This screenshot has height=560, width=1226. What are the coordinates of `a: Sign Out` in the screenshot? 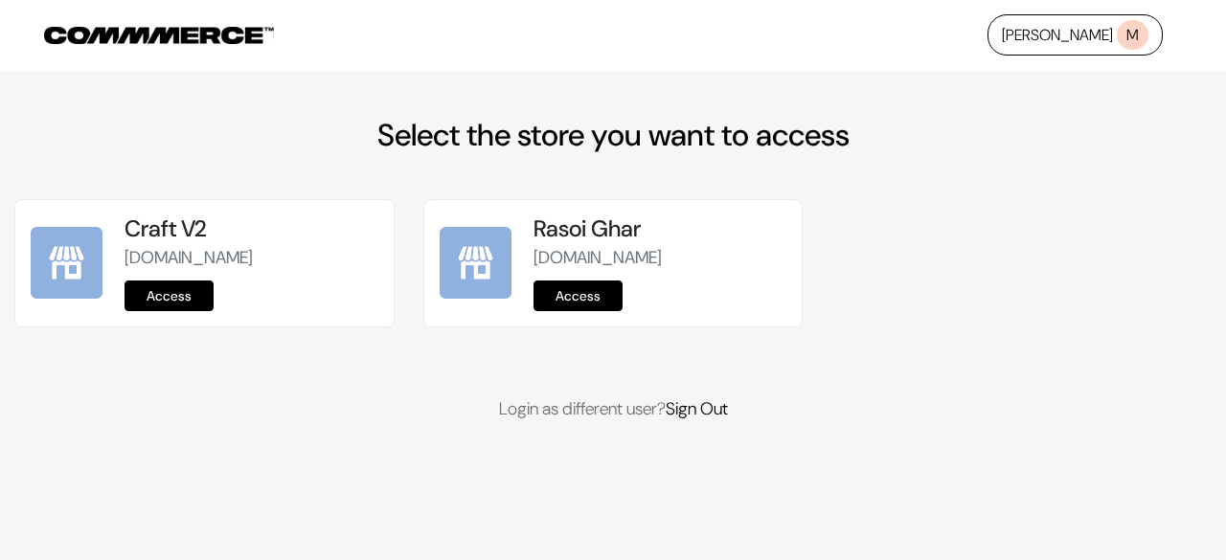 It's located at (697, 409).